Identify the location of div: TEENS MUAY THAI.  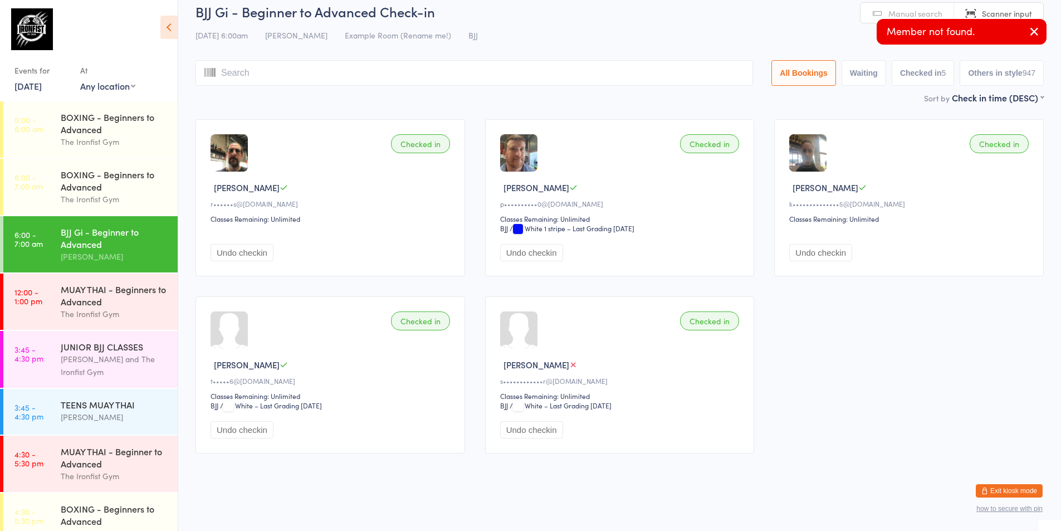
(114, 404).